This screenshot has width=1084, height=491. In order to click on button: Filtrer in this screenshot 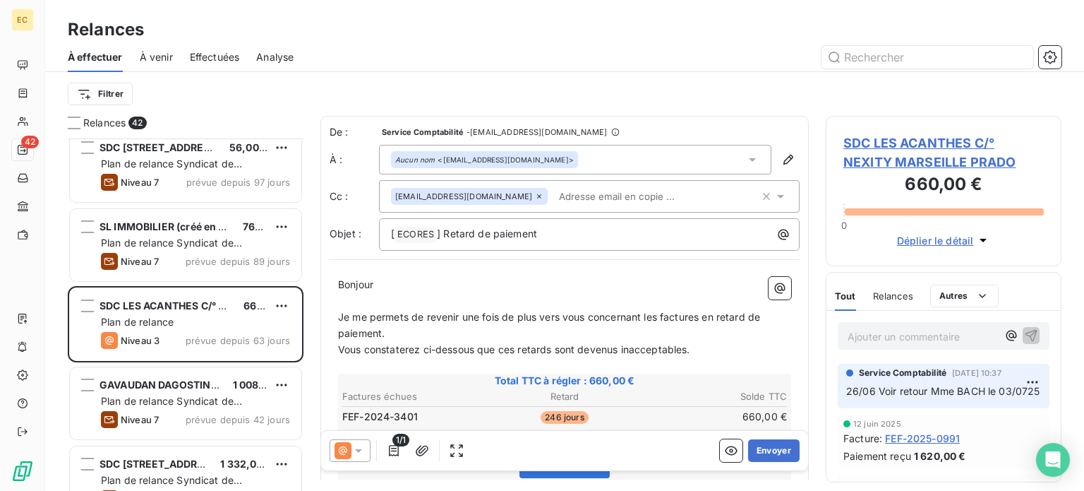, I will do `click(100, 94)`.